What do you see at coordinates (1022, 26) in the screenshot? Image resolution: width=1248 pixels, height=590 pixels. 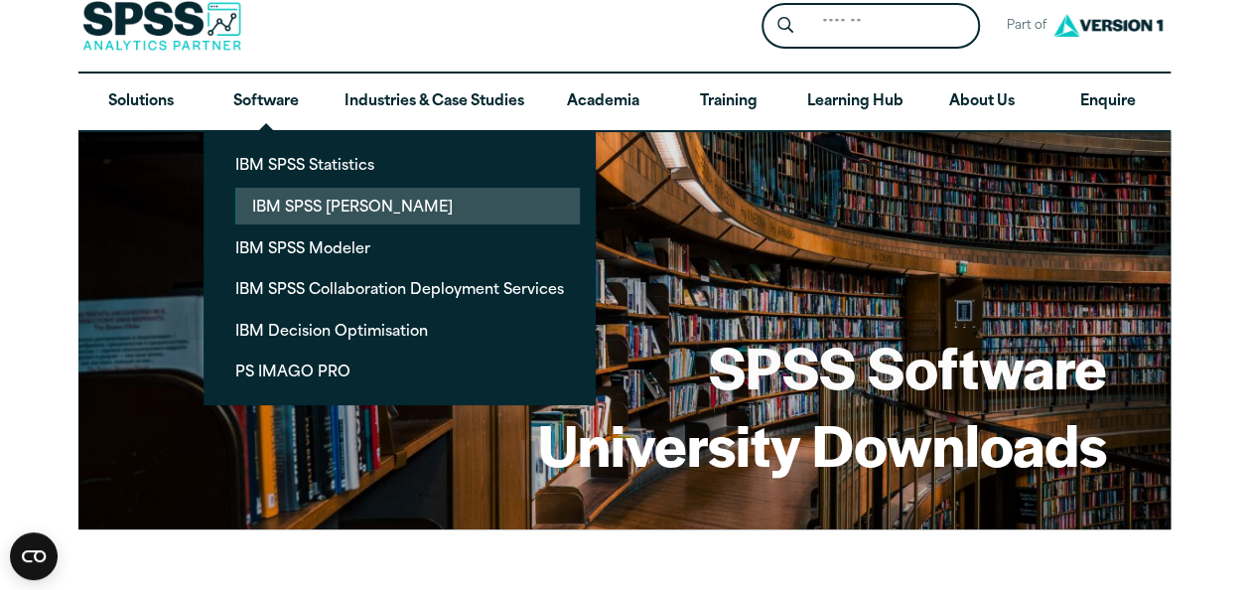 I see `span: Part of` at bounding box center [1022, 26].